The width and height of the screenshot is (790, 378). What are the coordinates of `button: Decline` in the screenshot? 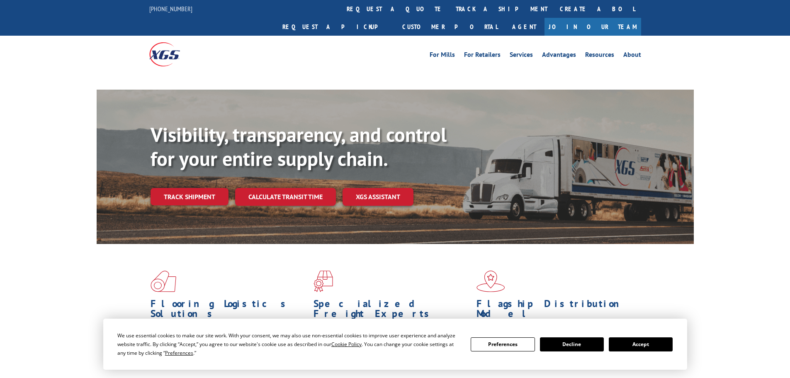 It's located at (572, 344).